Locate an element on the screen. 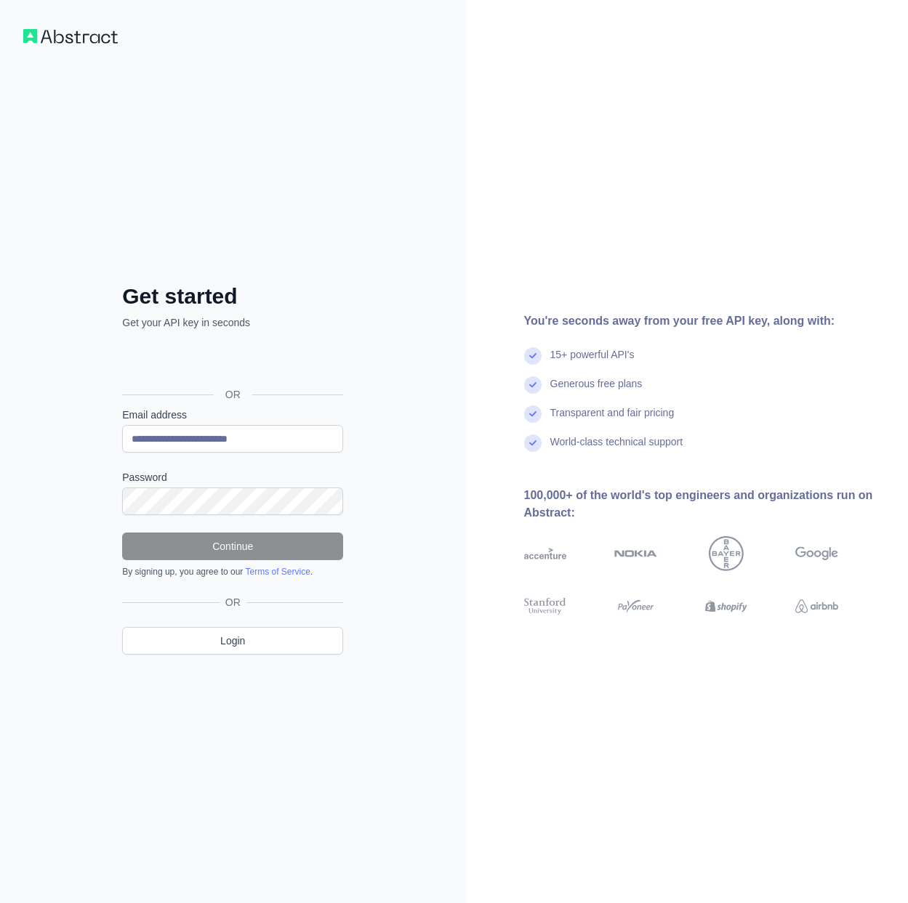 The width and height of the screenshot is (908, 903). h2: Get started is located at coordinates (233, 296).